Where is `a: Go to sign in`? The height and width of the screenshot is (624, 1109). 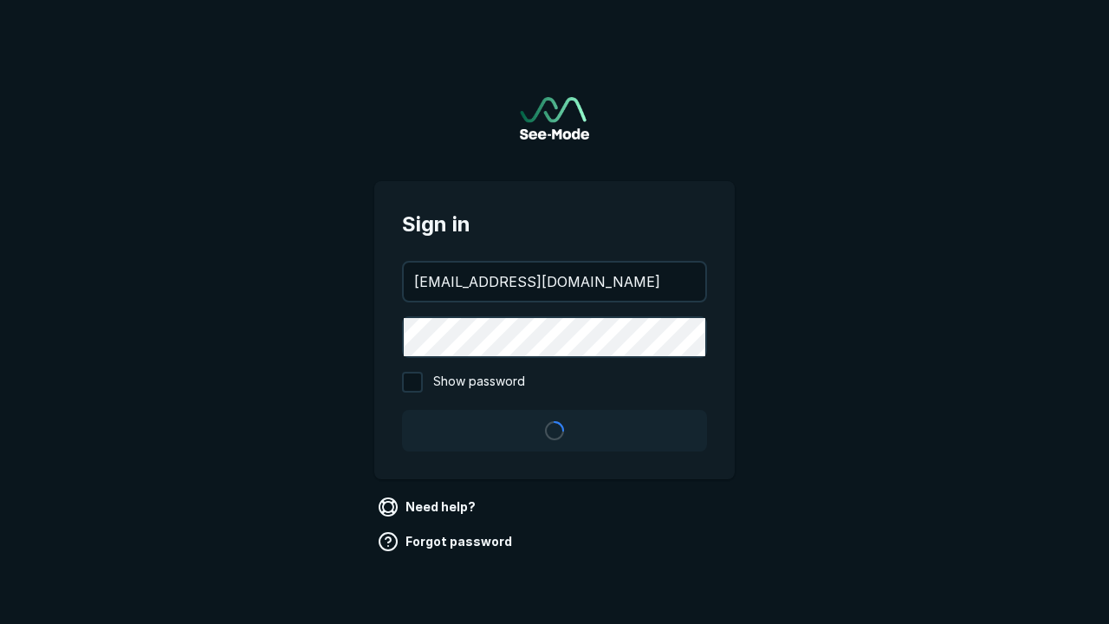
a: Go to sign in is located at coordinates (555, 118).